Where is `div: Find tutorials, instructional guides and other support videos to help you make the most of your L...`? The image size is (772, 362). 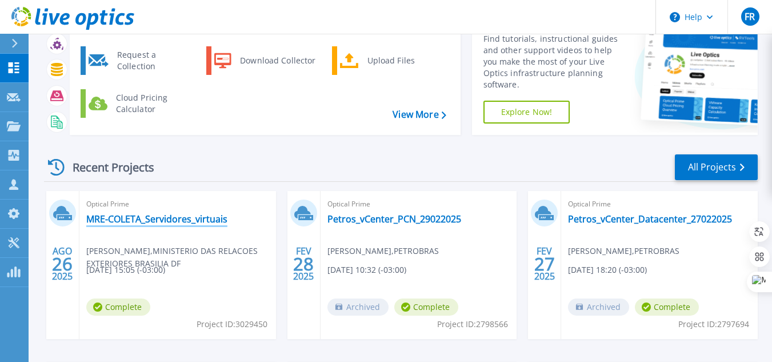 div: Find tutorials, instructional guides and other support videos to help you make the most of your L... is located at coordinates (555, 62).